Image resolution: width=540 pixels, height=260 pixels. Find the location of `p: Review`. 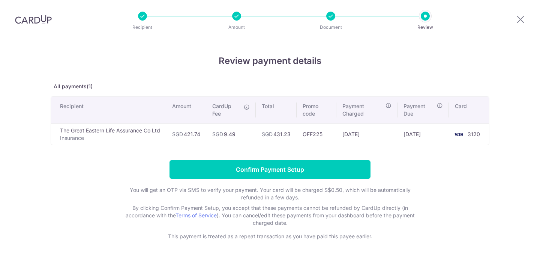

p: Review is located at coordinates (425, 27).